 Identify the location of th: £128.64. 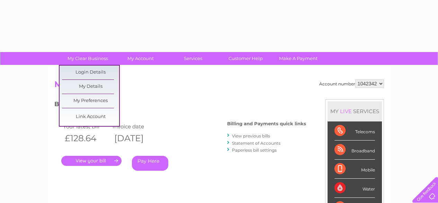
(86, 138).